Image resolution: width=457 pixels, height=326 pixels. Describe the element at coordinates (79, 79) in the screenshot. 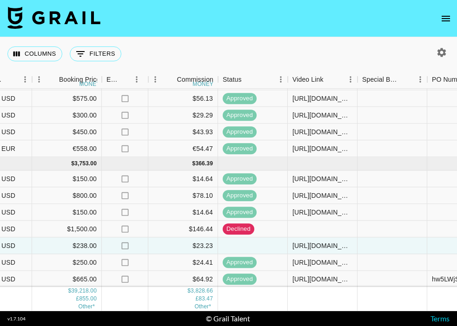

I see `div: Booking Price` at that location.